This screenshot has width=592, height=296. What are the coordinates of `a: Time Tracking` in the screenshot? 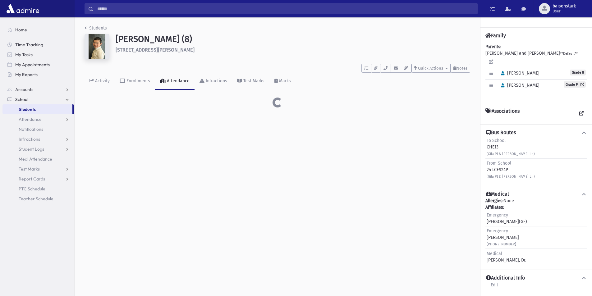 It's located at (38, 45).